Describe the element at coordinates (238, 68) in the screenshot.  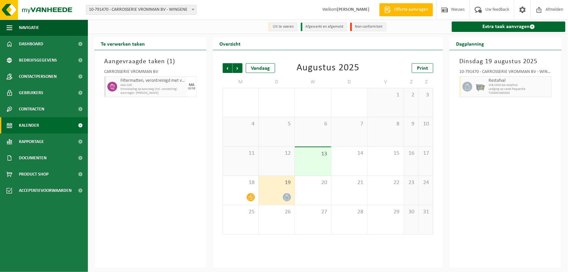
I see `span: Volgende` at that location.